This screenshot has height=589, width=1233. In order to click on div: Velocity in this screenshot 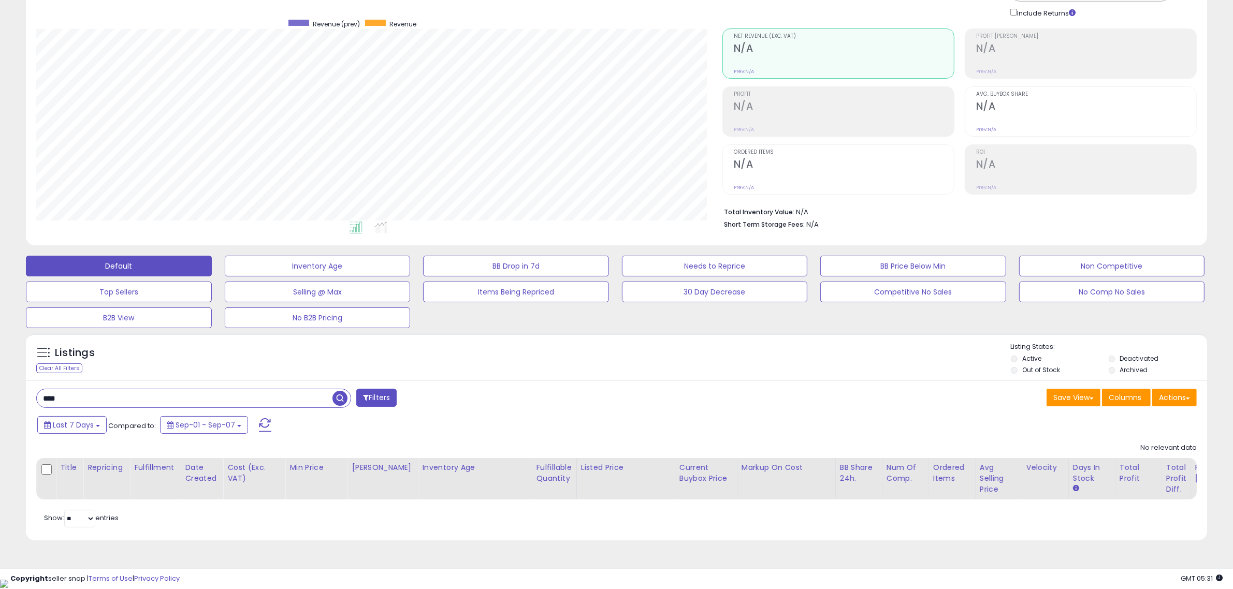, I will do `click(1045, 468)`.